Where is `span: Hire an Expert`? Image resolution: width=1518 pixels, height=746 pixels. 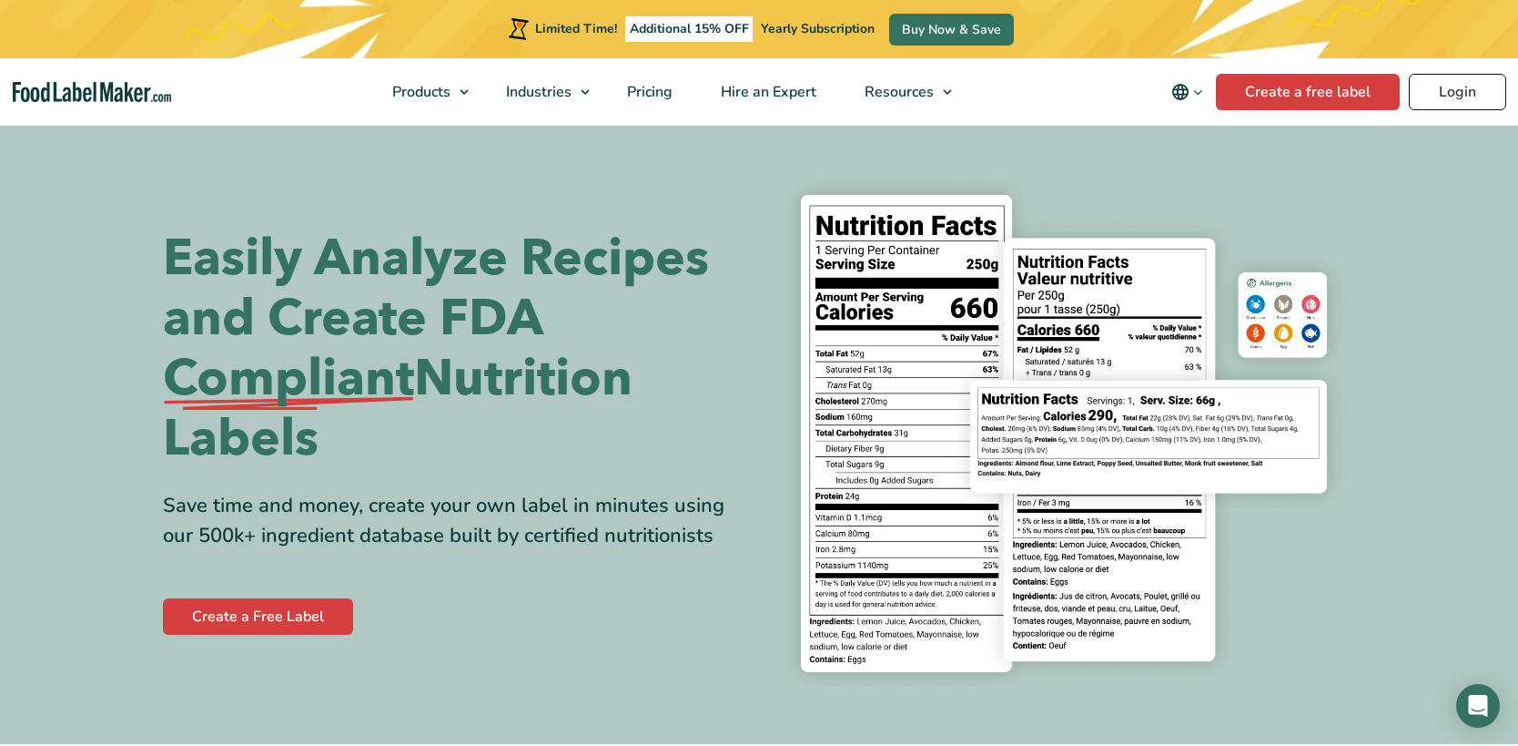 span: Hire an Expert is located at coordinates (766, 92).